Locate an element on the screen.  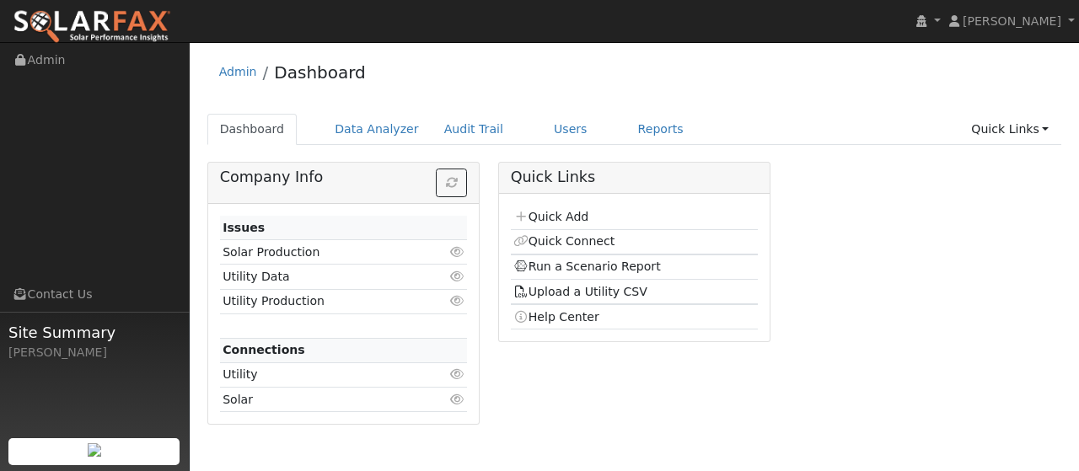
td: Utility Production is located at coordinates (324, 301).